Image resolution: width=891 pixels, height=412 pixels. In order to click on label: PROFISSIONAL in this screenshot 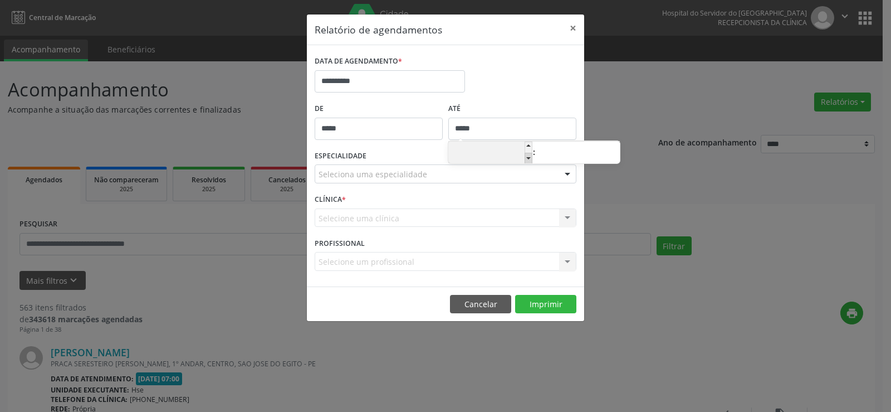, I will do `click(340, 243)`.